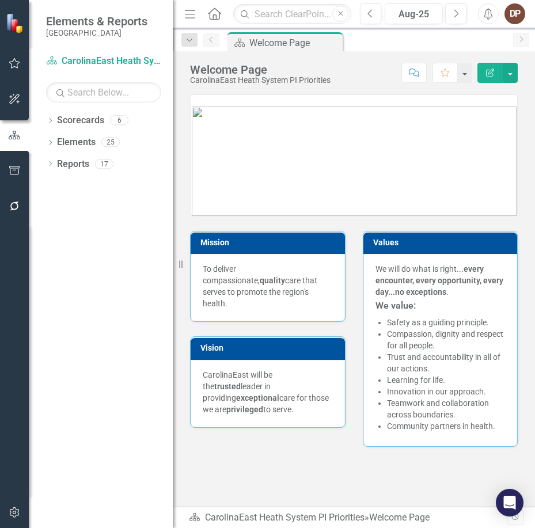  What do you see at coordinates (268, 286) in the screenshot?
I see `p: To deliver compassionate, care that serves to promote the region's health.` at bounding box center [268, 286].